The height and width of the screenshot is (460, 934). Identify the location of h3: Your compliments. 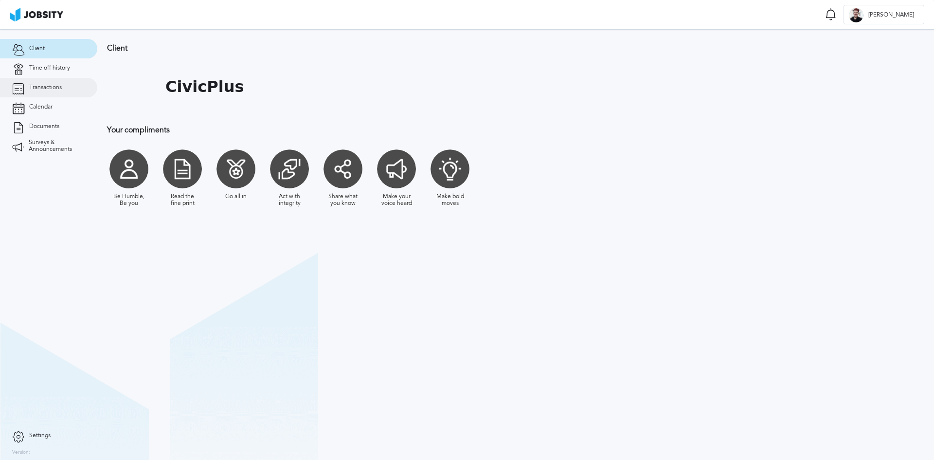
(371, 130).